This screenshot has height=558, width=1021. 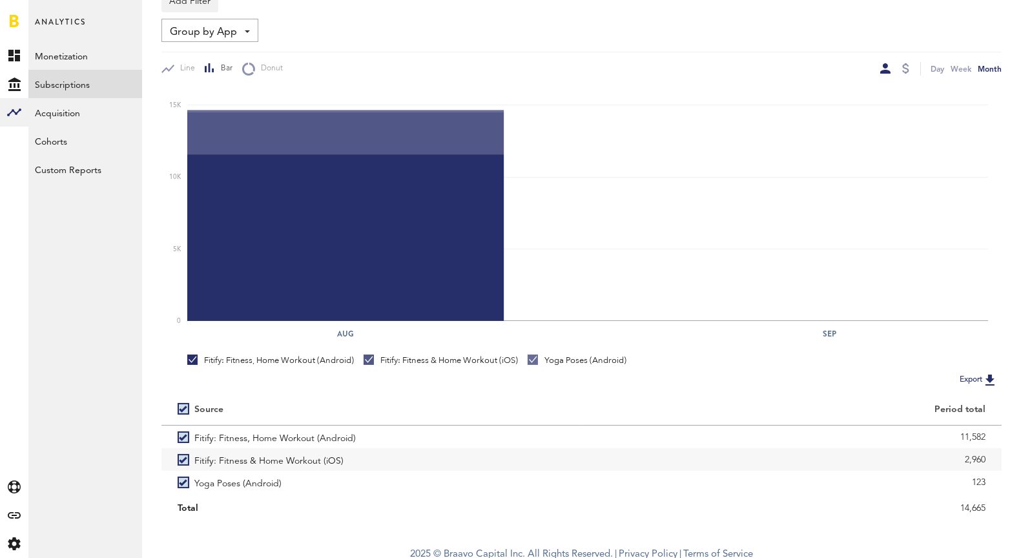 I want to click on a: Cohorts, so click(x=85, y=141).